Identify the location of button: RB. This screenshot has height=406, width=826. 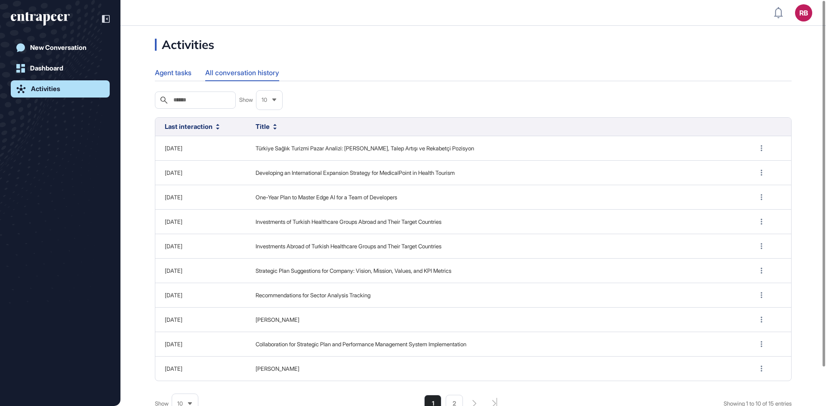
(803, 13).